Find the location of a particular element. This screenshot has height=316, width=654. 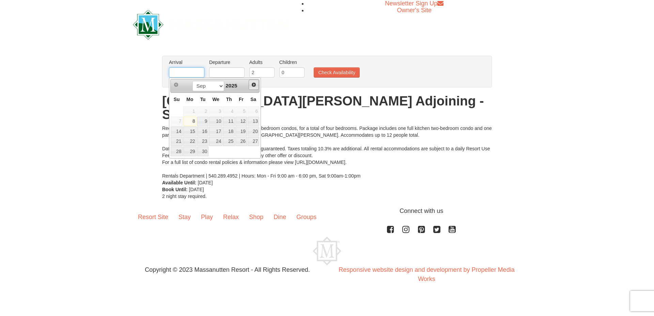

a: Relax is located at coordinates (231, 217).